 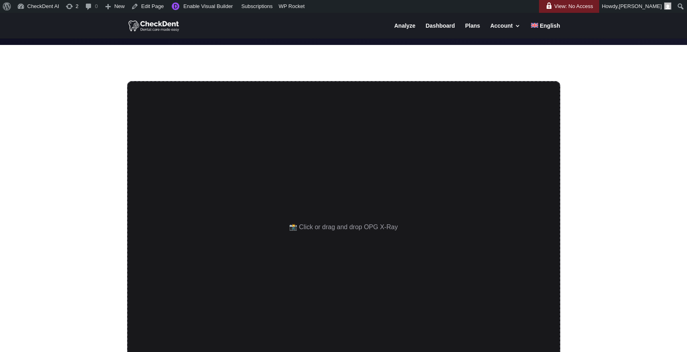 I want to click on span: English, so click(x=550, y=26).